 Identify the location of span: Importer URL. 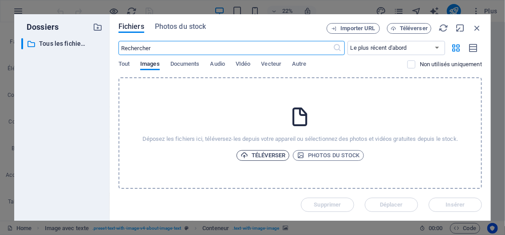
(358, 28).